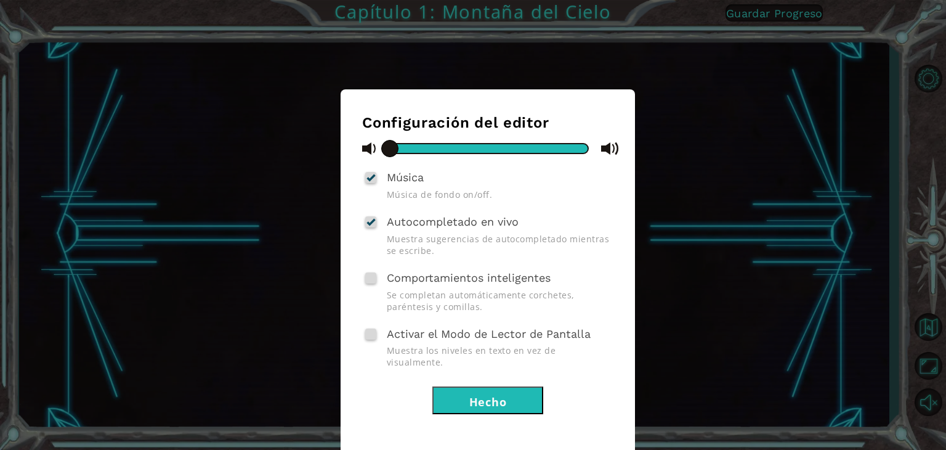 The image size is (946, 450). Describe the element at coordinates (469, 277) in the screenshot. I see `span: Comportamientos inteligentes` at that location.